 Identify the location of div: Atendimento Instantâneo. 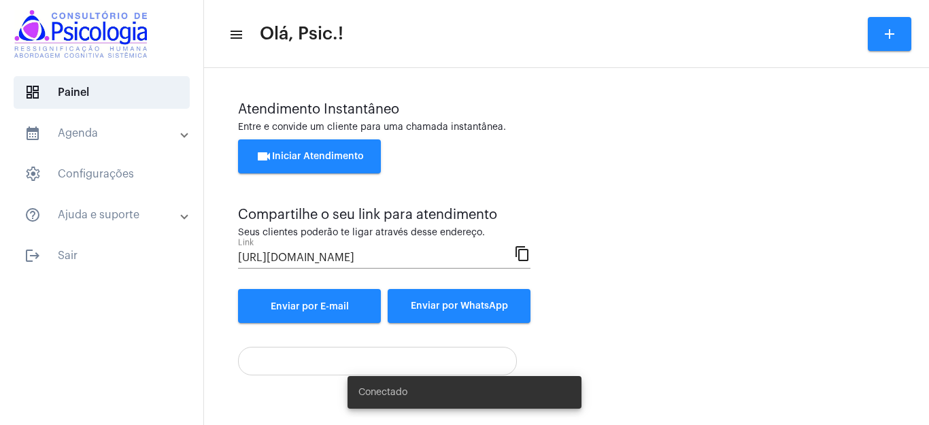
(567, 110).